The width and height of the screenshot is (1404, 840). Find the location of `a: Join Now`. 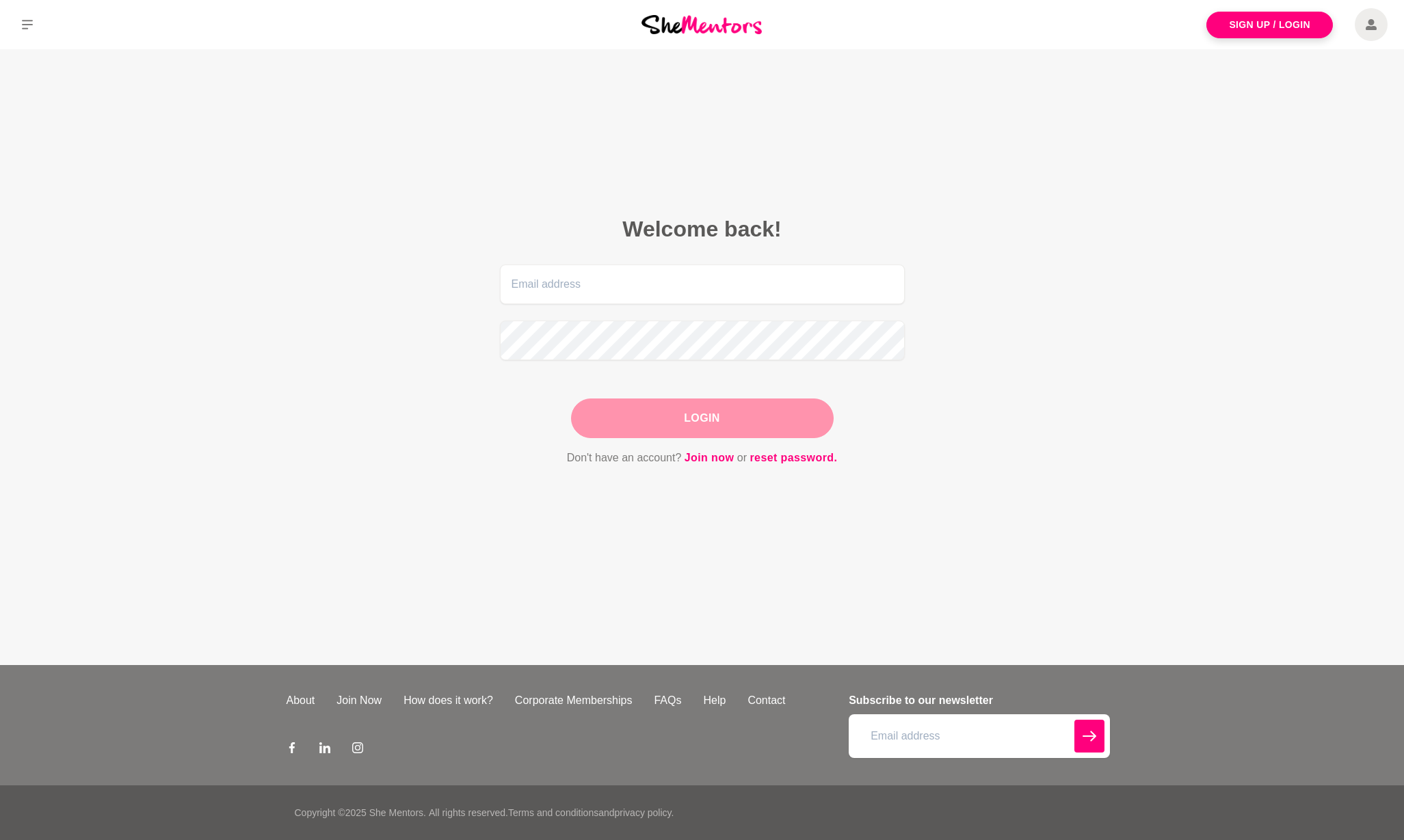

a: Join Now is located at coordinates (359, 700).